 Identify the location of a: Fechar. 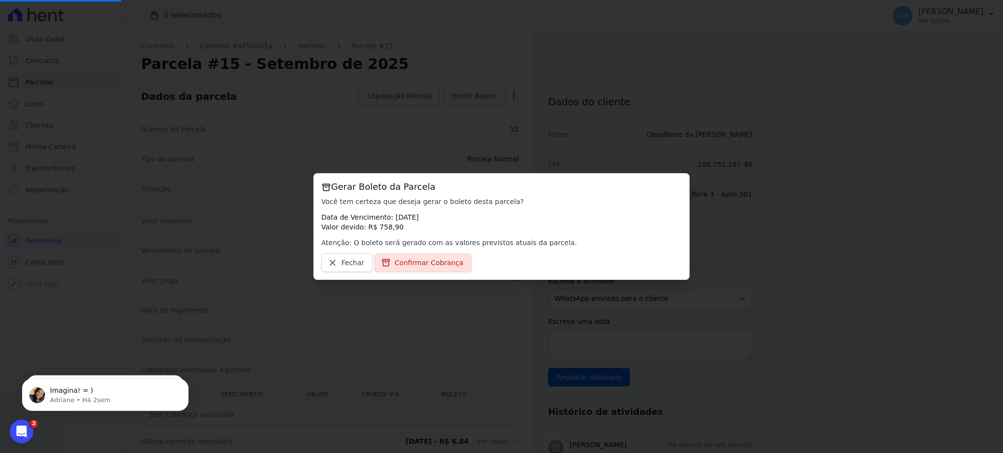
(347, 263).